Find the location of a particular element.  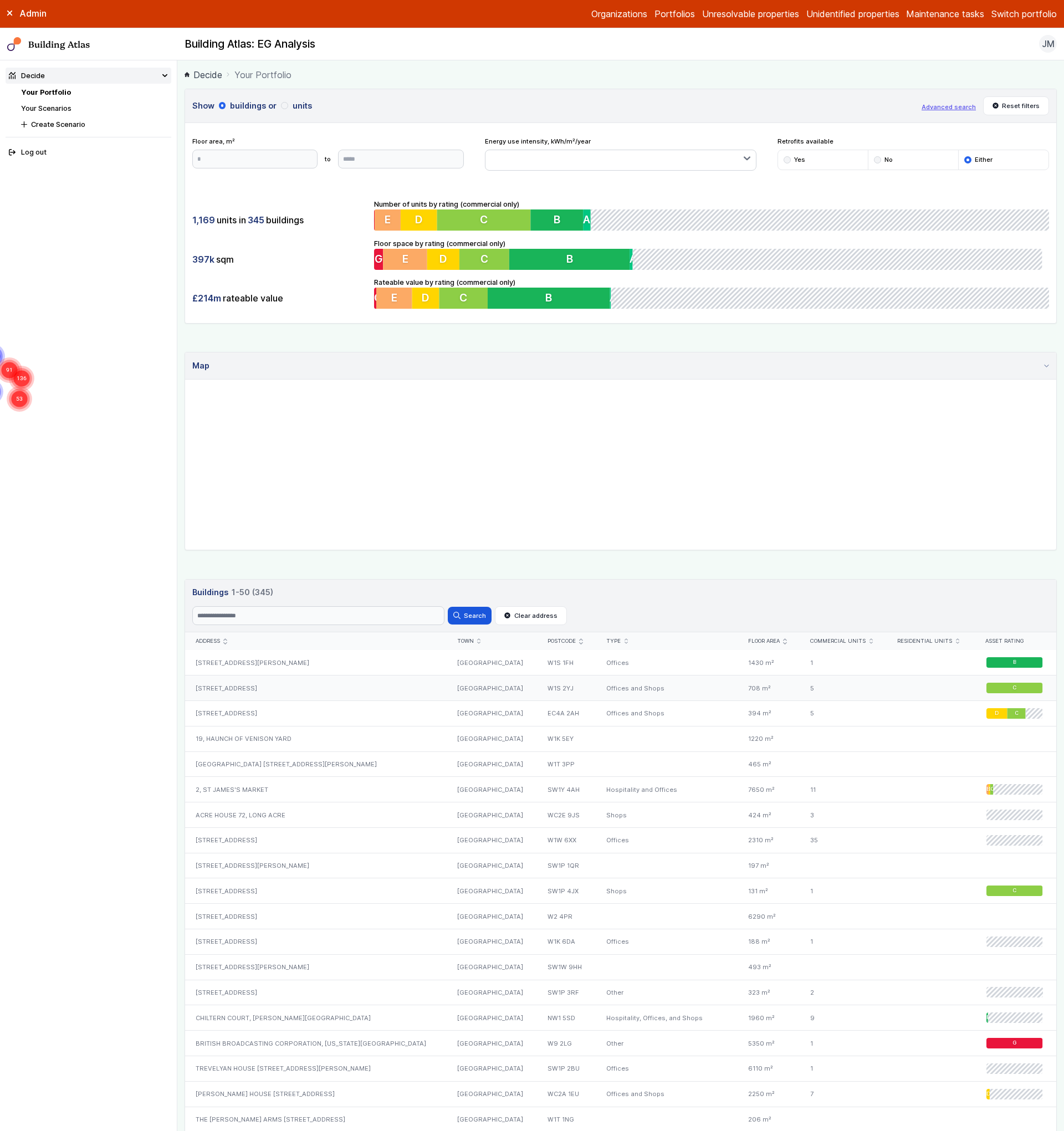

span: £214m is located at coordinates (207, 298).